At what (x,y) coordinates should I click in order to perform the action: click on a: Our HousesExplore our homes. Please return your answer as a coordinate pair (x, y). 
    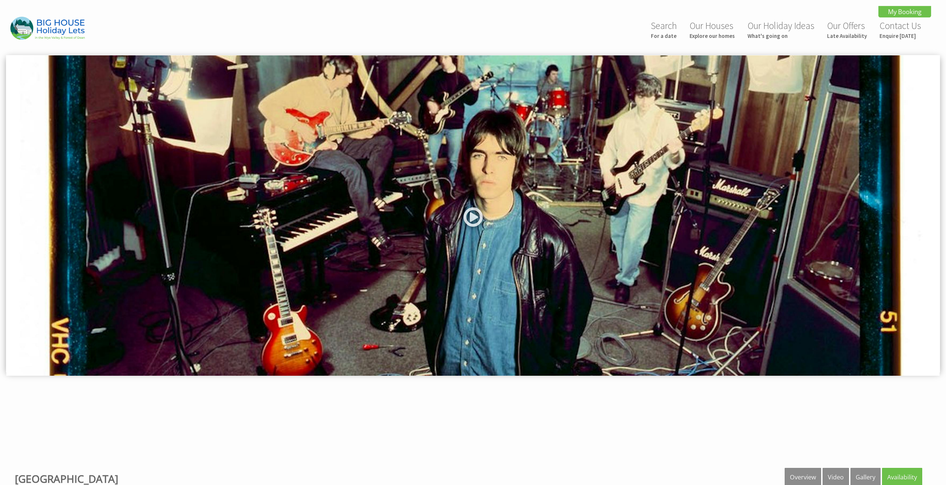
    Looking at the image, I should click on (712, 29).